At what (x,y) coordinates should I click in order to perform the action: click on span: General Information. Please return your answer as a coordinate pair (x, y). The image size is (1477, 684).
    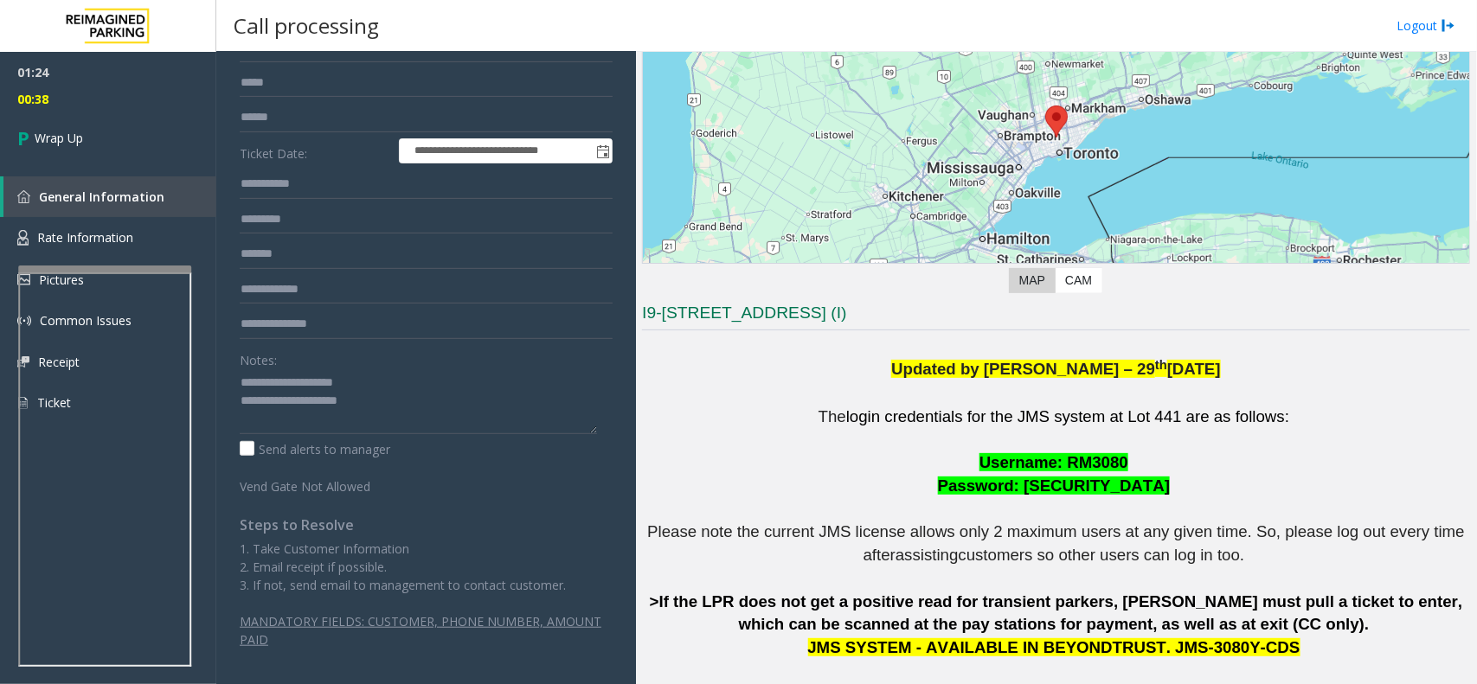
    Looking at the image, I should click on (101, 196).